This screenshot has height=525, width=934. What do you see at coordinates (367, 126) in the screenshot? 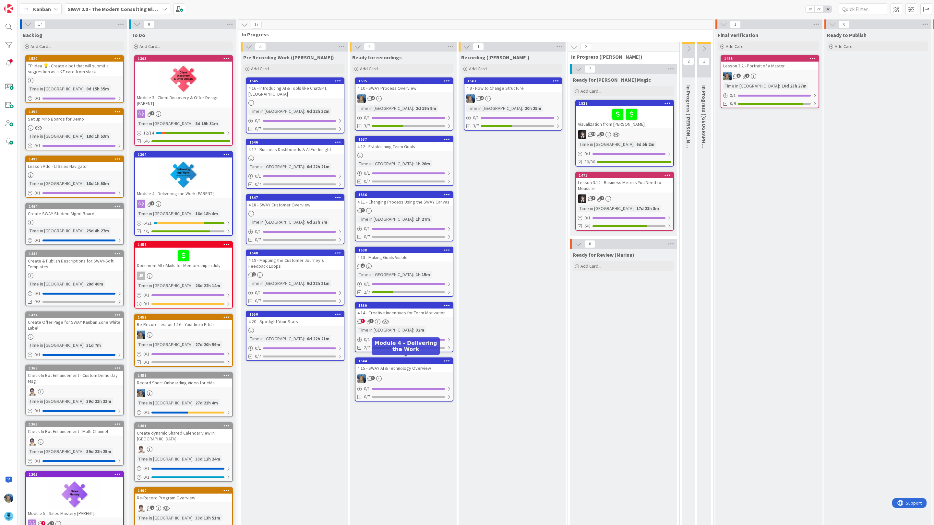
I see `span: 3/7` at bounding box center [367, 126].